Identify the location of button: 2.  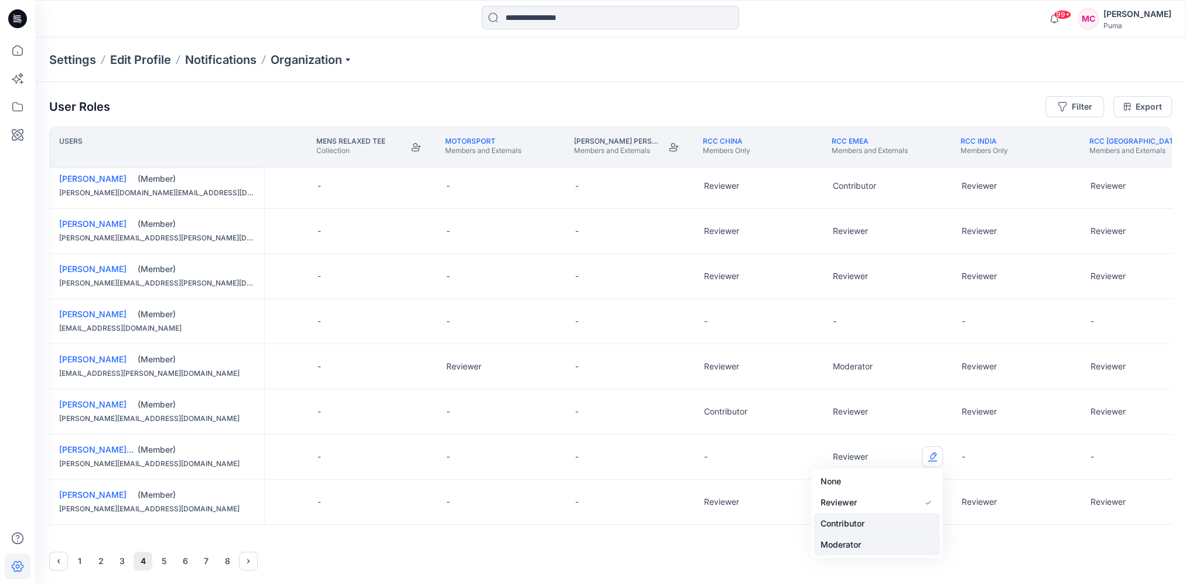
(101, 561).